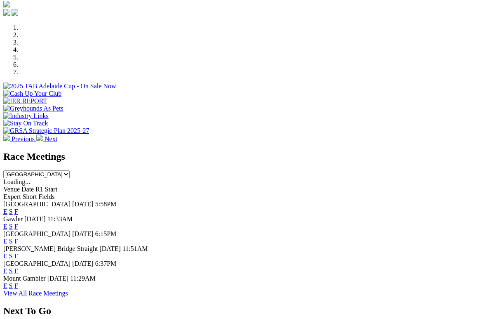  Describe the element at coordinates (35, 293) in the screenshot. I see `a: View All Race Meetings` at that location.